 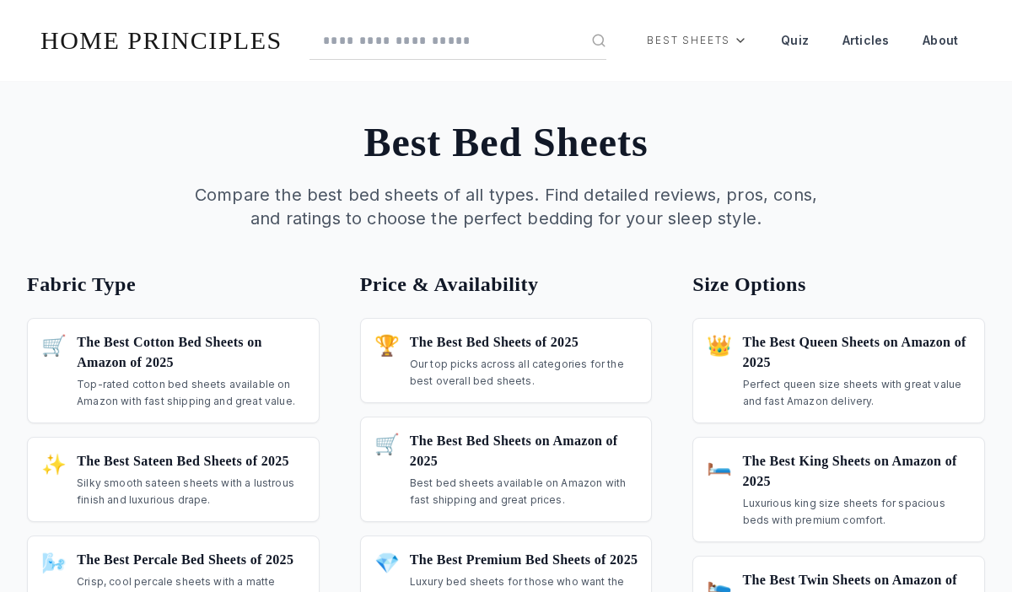 What do you see at coordinates (191, 352) in the screenshot?
I see `h3: The Best Cotton Bed Sheets on Amazon of 2025` at bounding box center [191, 352].